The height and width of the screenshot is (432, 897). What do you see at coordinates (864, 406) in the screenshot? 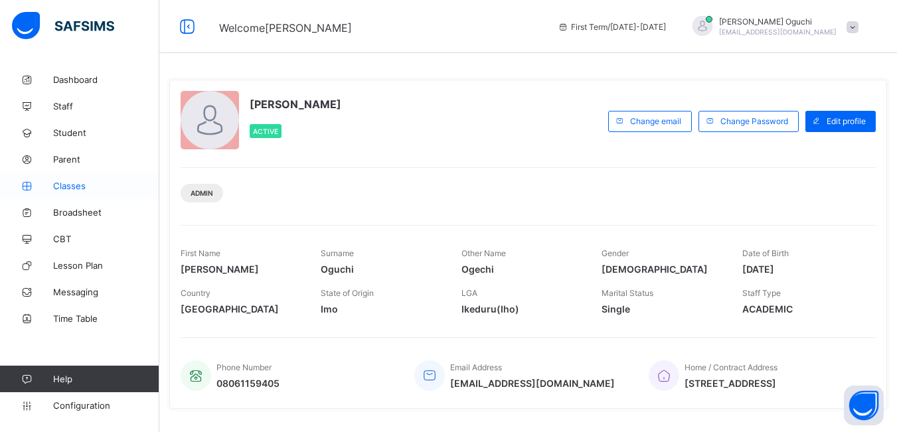
I see `button: Open asap` at bounding box center [864, 406].